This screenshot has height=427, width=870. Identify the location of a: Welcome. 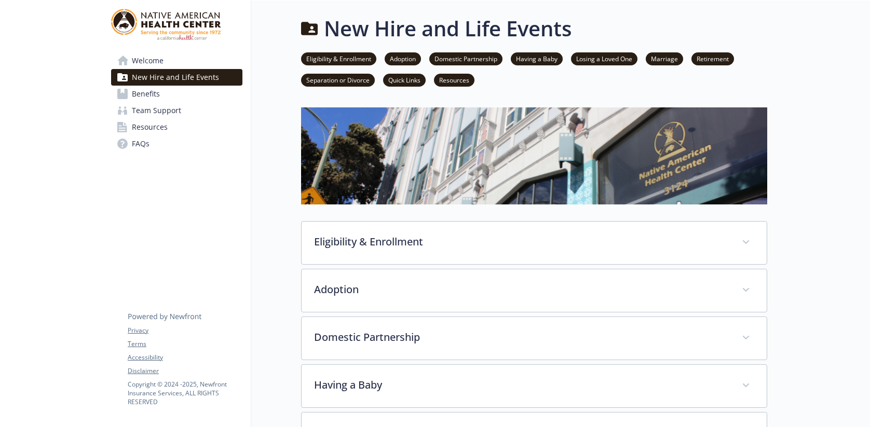
(177, 61).